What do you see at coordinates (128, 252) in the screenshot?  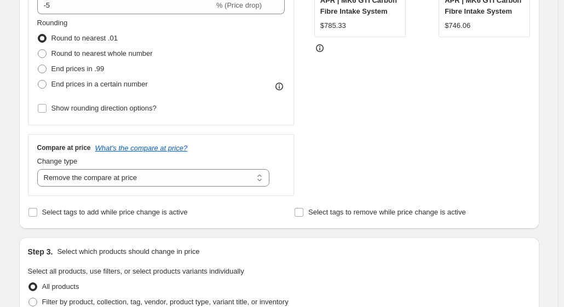 I see `p: Select which products should change in price` at bounding box center [128, 252].